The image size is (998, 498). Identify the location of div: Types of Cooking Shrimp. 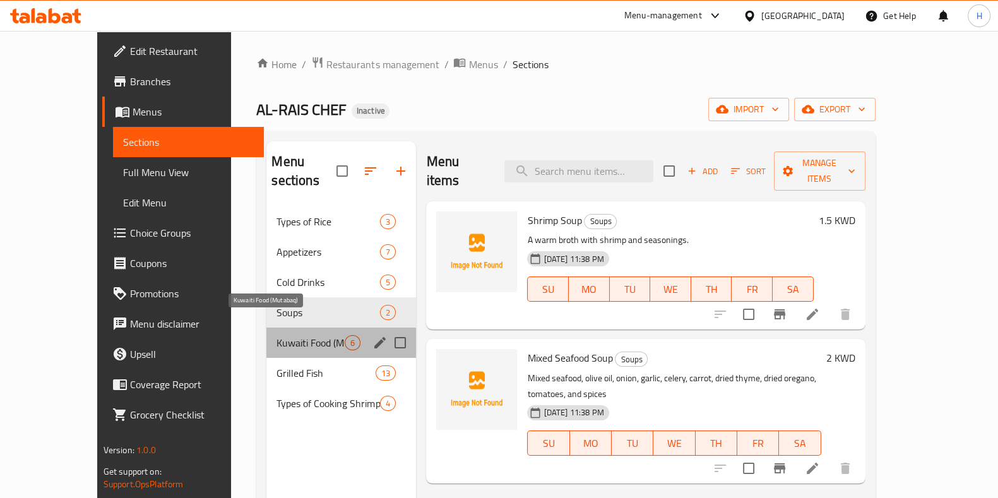
(328, 403).